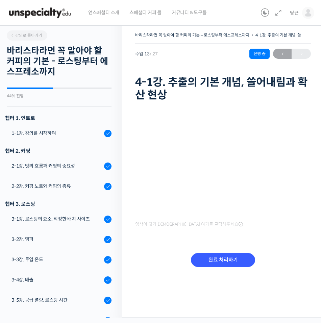 The image size is (321, 323). I want to click on a: 강의로 돌아가기, so click(27, 35).